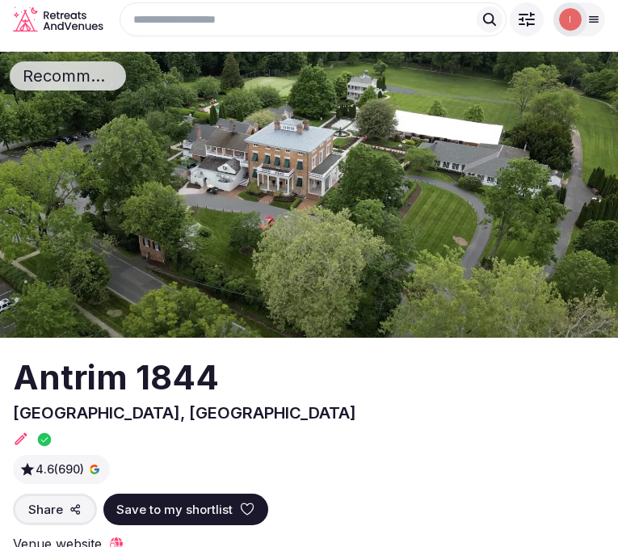 This screenshot has height=547, width=618. What do you see at coordinates (174, 509) in the screenshot?
I see `span: Save to my shortlist` at bounding box center [174, 509].